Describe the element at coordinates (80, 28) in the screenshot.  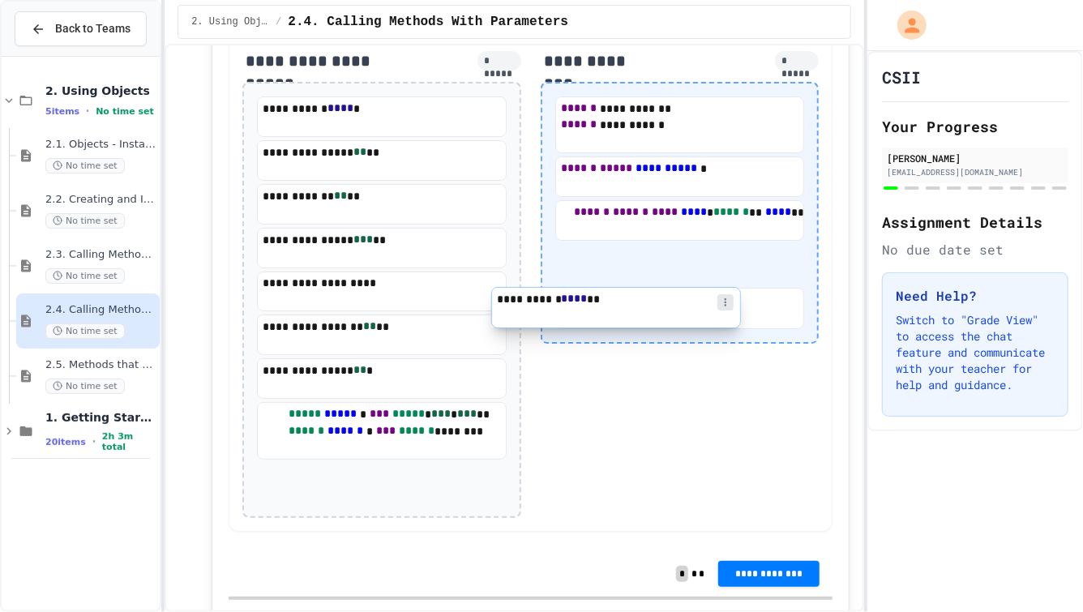
I see `button: Back to Teams` at that location.